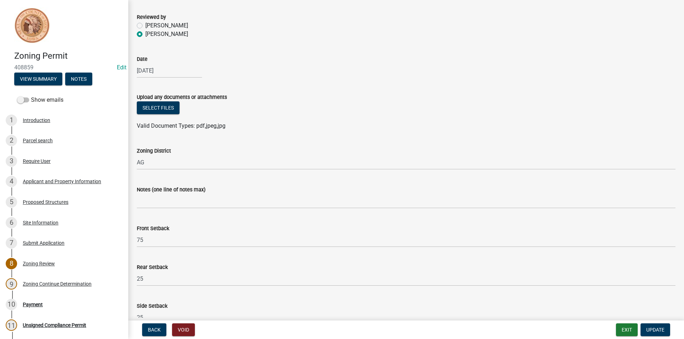 The width and height of the screenshot is (684, 339). What do you see at coordinates (46, 202) in the screenshot?
I see `div: Proposed Structures` at bounding box center [46, 202].